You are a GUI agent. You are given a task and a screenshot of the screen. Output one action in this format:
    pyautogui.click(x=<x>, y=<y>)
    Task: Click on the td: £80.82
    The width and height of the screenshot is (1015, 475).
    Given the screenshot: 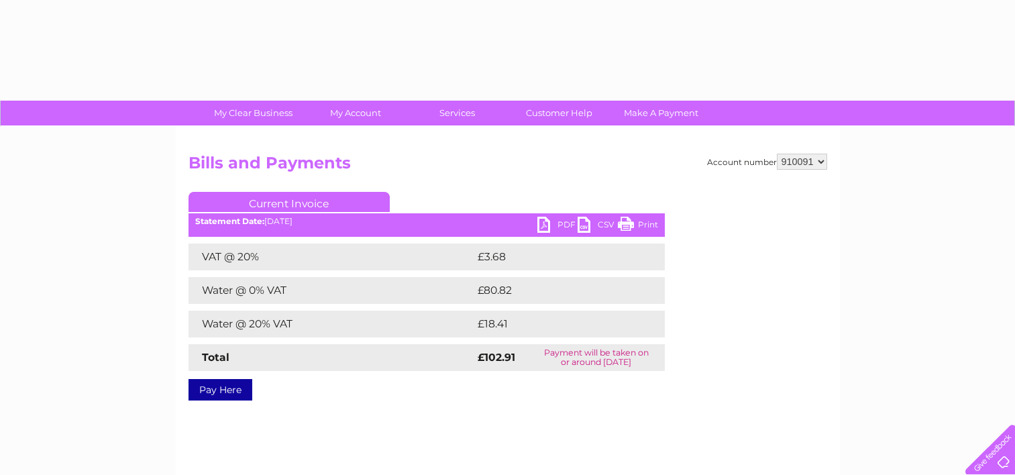 What is the action you would take?
    pyautogui.click(x=556, y=290)
    